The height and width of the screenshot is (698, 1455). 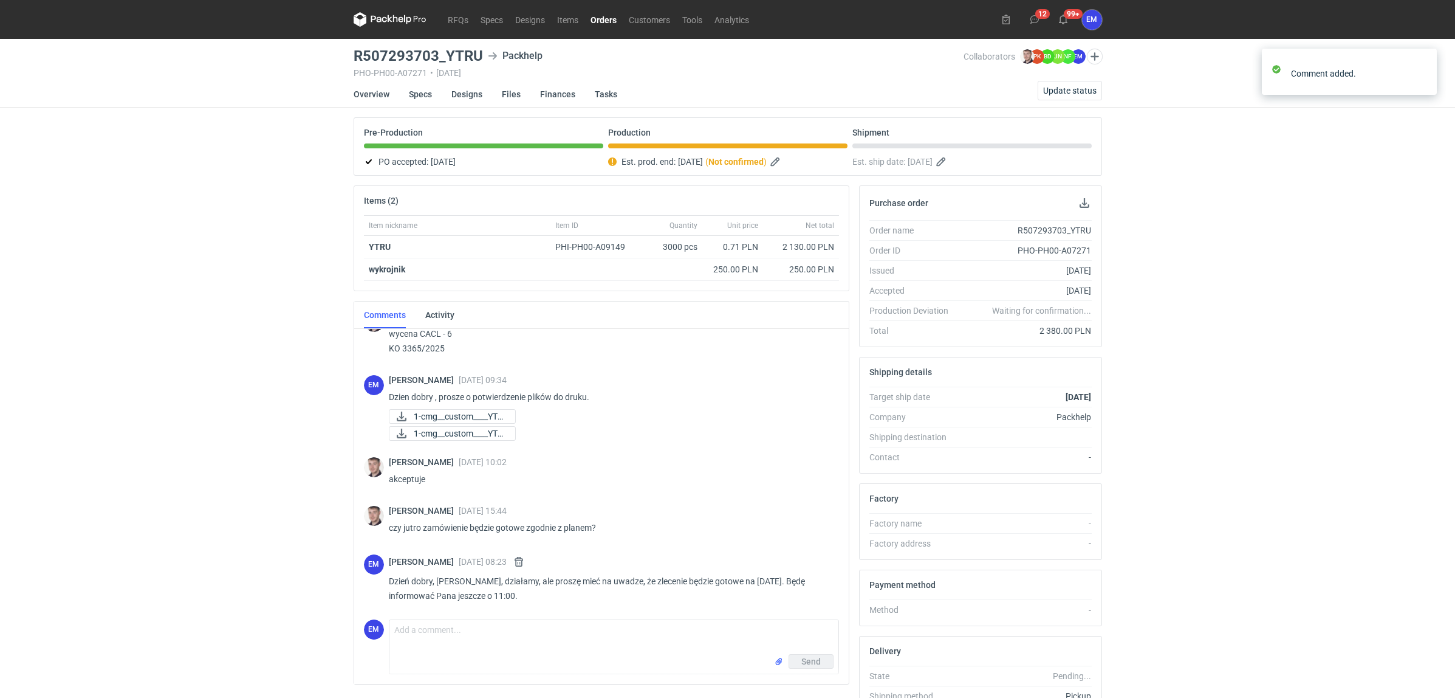 I want to click on a: Orders, so click(x=603, y=19).